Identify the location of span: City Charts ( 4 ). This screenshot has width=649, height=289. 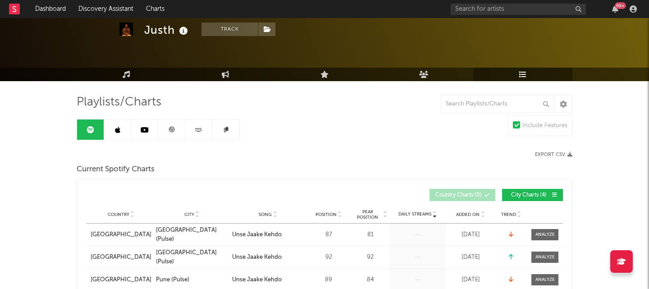
(529, 195).